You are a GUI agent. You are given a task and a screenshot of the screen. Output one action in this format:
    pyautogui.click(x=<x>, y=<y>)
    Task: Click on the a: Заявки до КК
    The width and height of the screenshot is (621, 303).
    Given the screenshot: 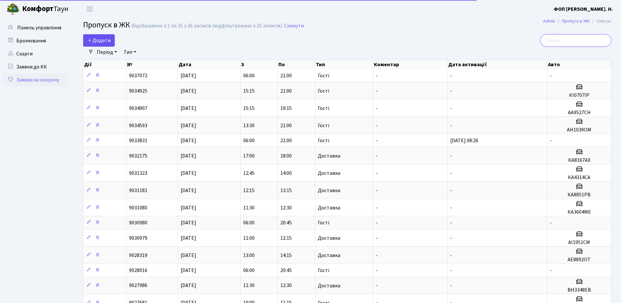 What is the action you would take?
    pyautogui.click(x=36, y=67)
    